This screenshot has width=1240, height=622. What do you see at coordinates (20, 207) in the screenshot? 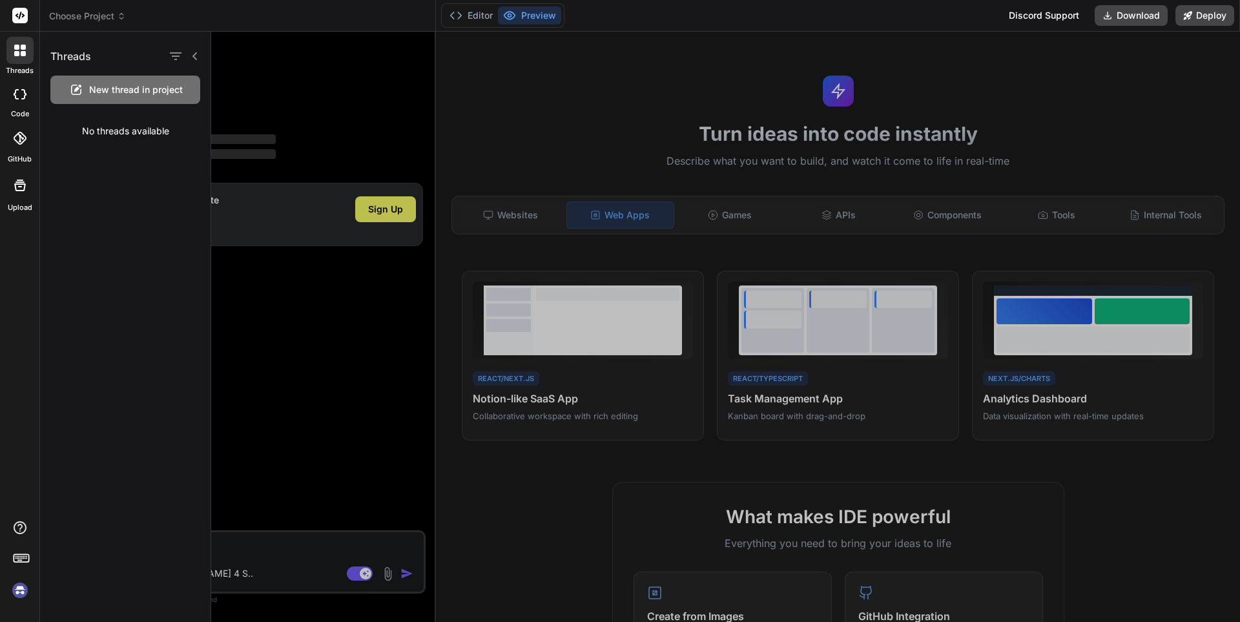
I see `label: Upload` at bounding box center [20, 207].